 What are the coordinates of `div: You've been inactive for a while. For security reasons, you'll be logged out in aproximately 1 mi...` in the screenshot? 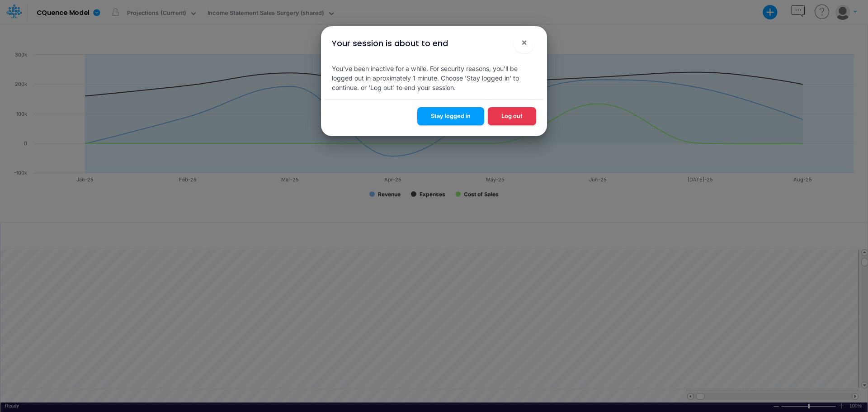 It's located at (434, 78).